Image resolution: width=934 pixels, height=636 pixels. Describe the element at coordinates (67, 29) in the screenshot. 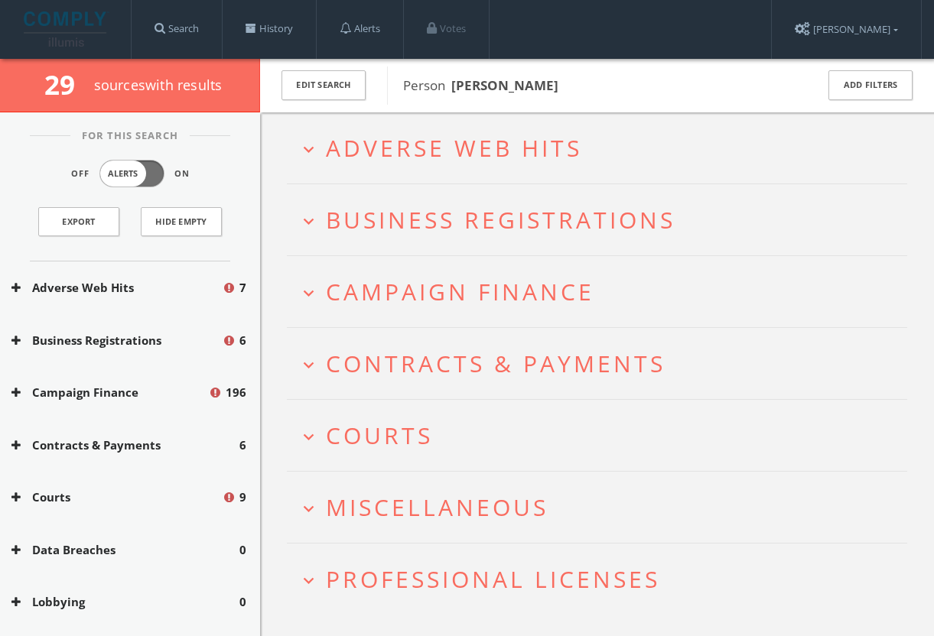

I see `img: illumis` at that location.